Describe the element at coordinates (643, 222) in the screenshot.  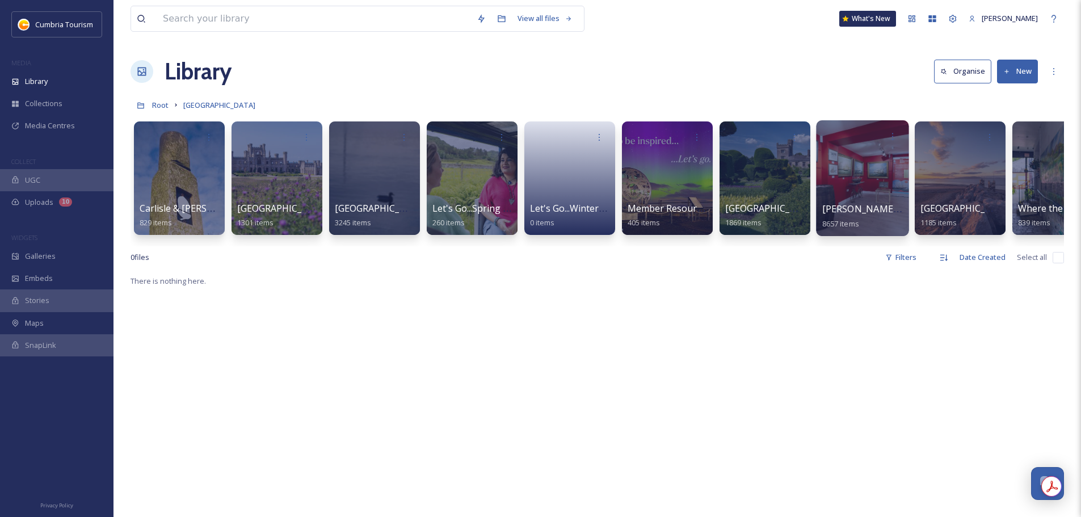
I see `span: 405 items` at that location.